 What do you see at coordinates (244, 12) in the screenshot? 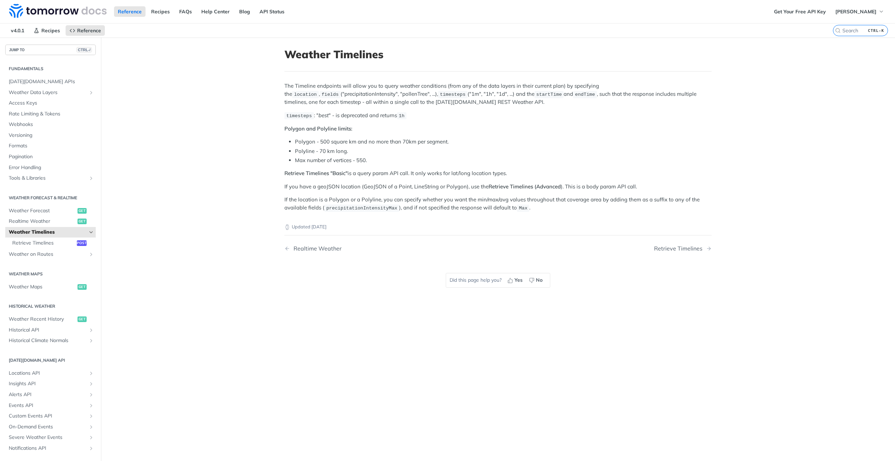
I see `a: Blog` at bounding box center [244, 12].